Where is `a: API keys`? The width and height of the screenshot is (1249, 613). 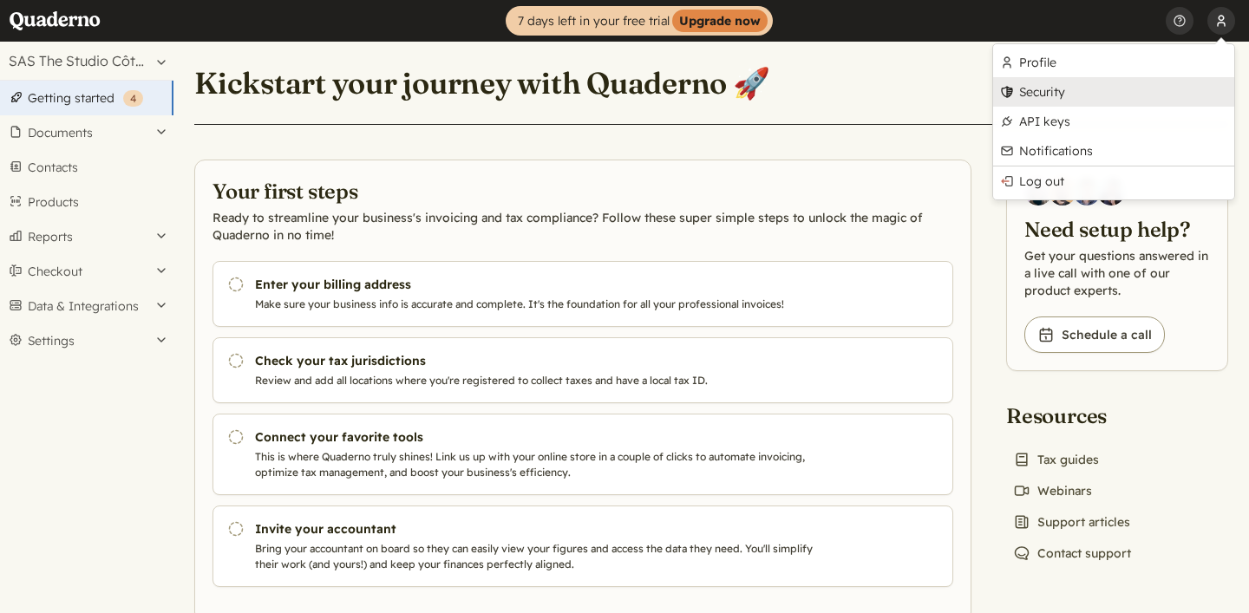 a: API keys is located at coordinates (1113, 121).